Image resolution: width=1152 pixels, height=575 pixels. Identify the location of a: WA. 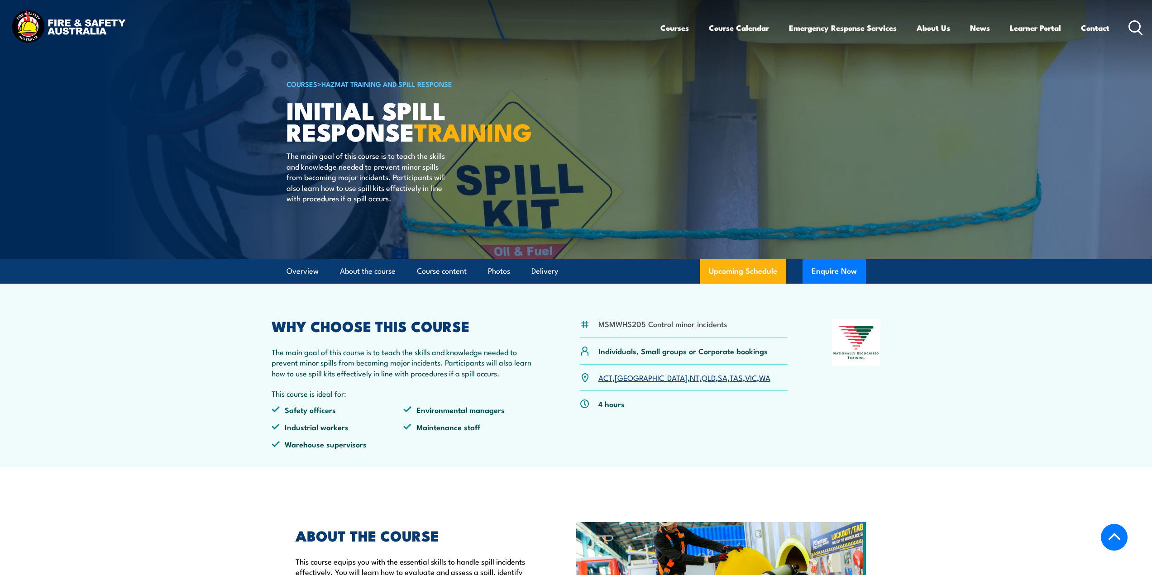
(764, 377).